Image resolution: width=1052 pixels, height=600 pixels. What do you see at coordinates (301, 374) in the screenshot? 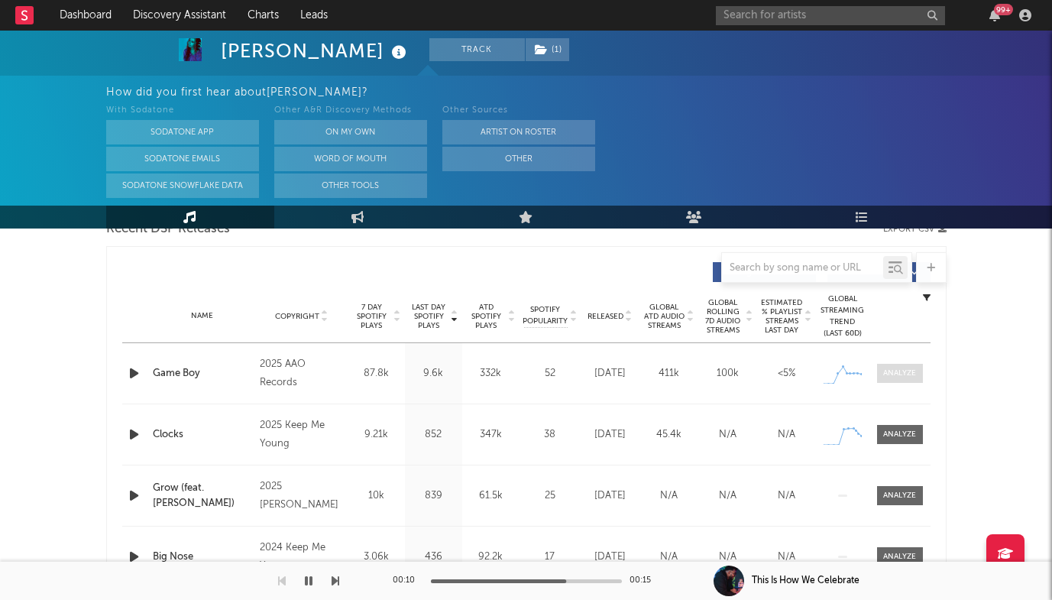
I see `div: 2025 AAO Records` at bounding box center [301, 374].